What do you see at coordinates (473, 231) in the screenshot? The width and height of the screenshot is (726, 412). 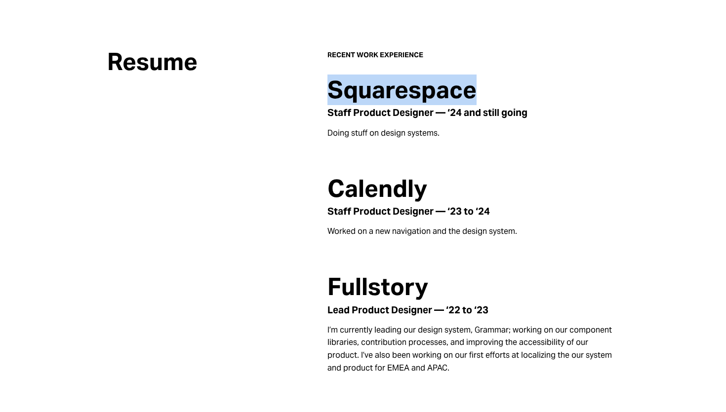 I see `p: Worked on a new navigation and the design system.` at bounding box center [473, 231].